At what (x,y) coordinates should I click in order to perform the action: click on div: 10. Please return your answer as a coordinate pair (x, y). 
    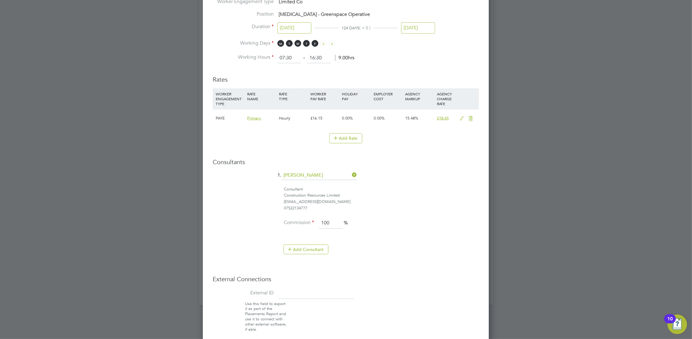
    Looking at the image, I should click on (670, 323).